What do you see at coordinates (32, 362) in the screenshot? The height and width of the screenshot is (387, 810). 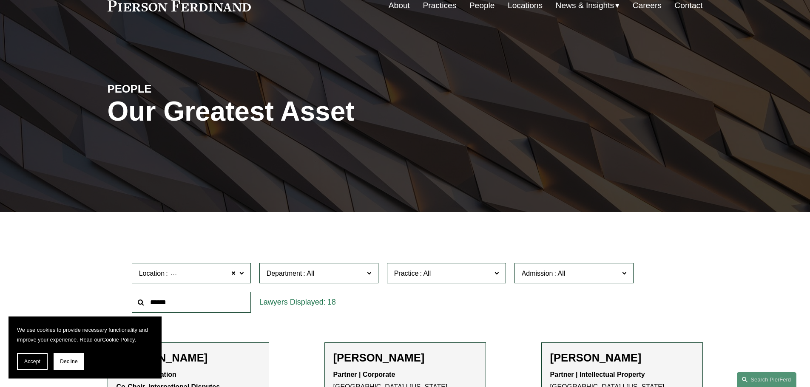 I see `button: Accept` at bounding box center [32, 362].